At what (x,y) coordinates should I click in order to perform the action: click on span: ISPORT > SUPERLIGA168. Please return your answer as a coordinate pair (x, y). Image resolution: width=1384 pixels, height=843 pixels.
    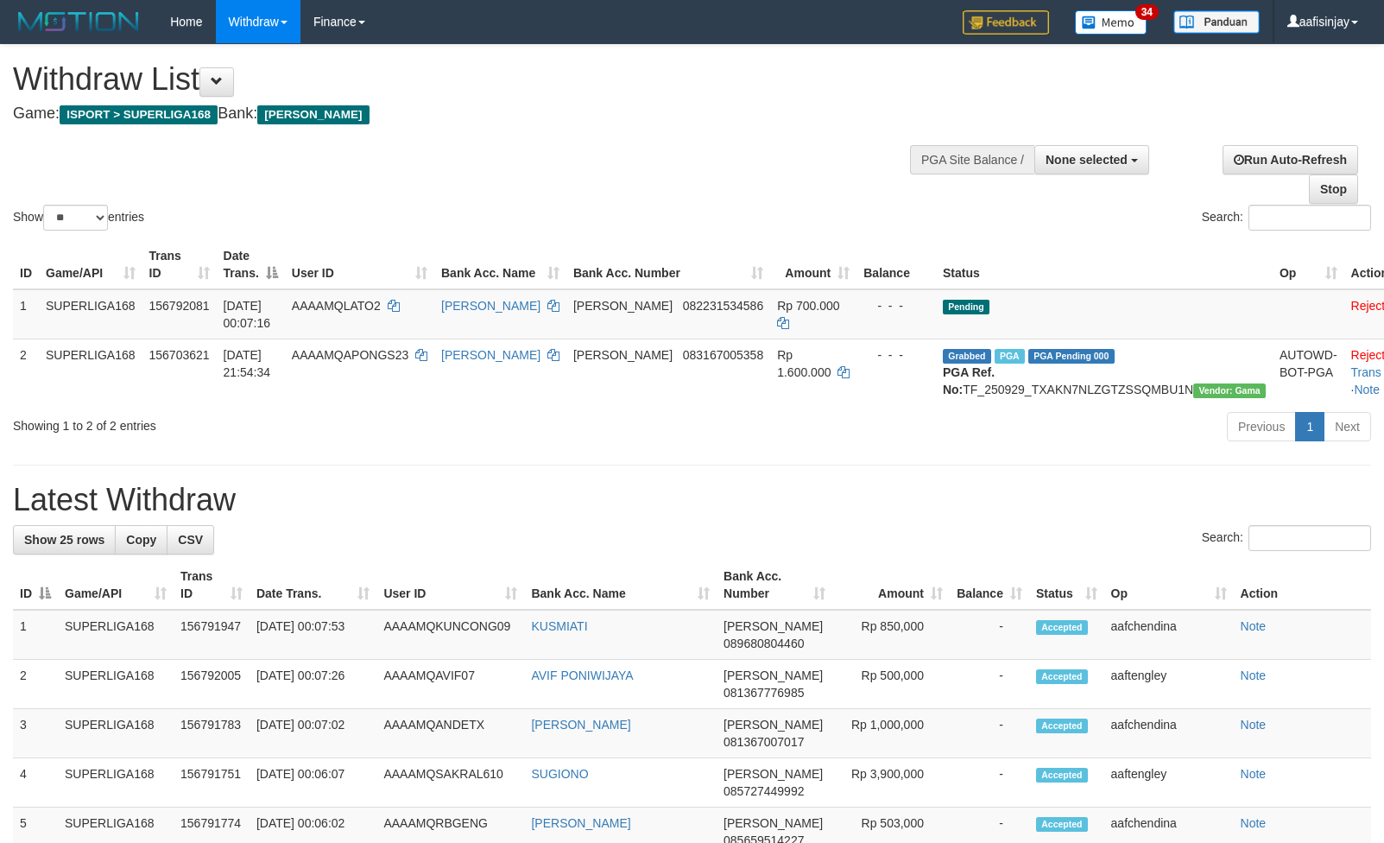
    Looking at the image, I should click on (138, 115).